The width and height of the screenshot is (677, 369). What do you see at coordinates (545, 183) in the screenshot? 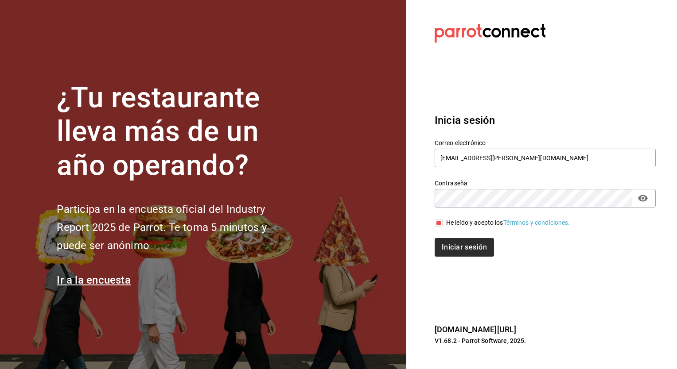
I see `label: Contraseña` at bounding box center [545, 183].